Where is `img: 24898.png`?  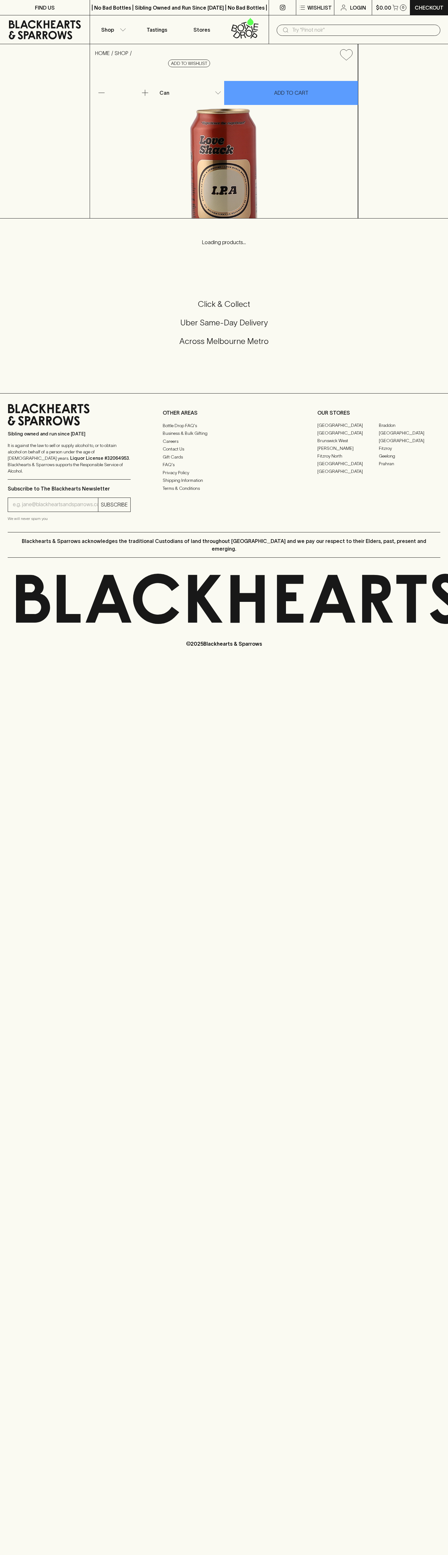
img: 24898.png is located at coordinates (224, 142).